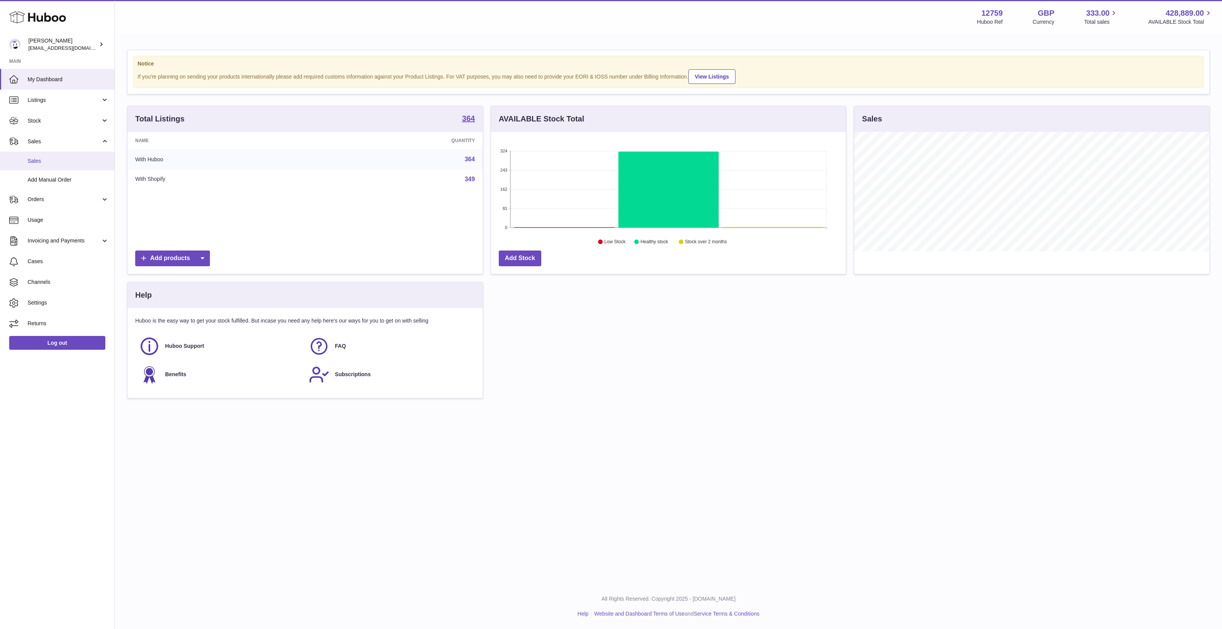  I want to click on text: 324, so click(504, 151).